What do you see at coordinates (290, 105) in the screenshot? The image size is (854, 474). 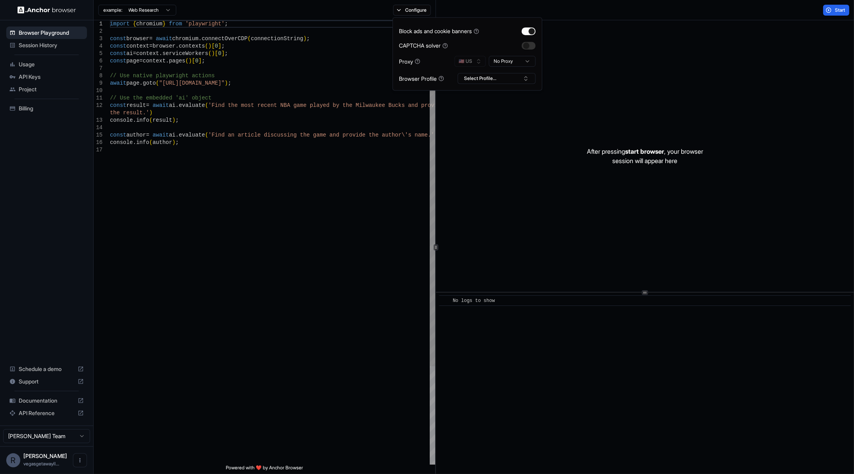 I see `span: 'Find the most recent NBA game played by the Milwa` at bounding box center [290, 105].